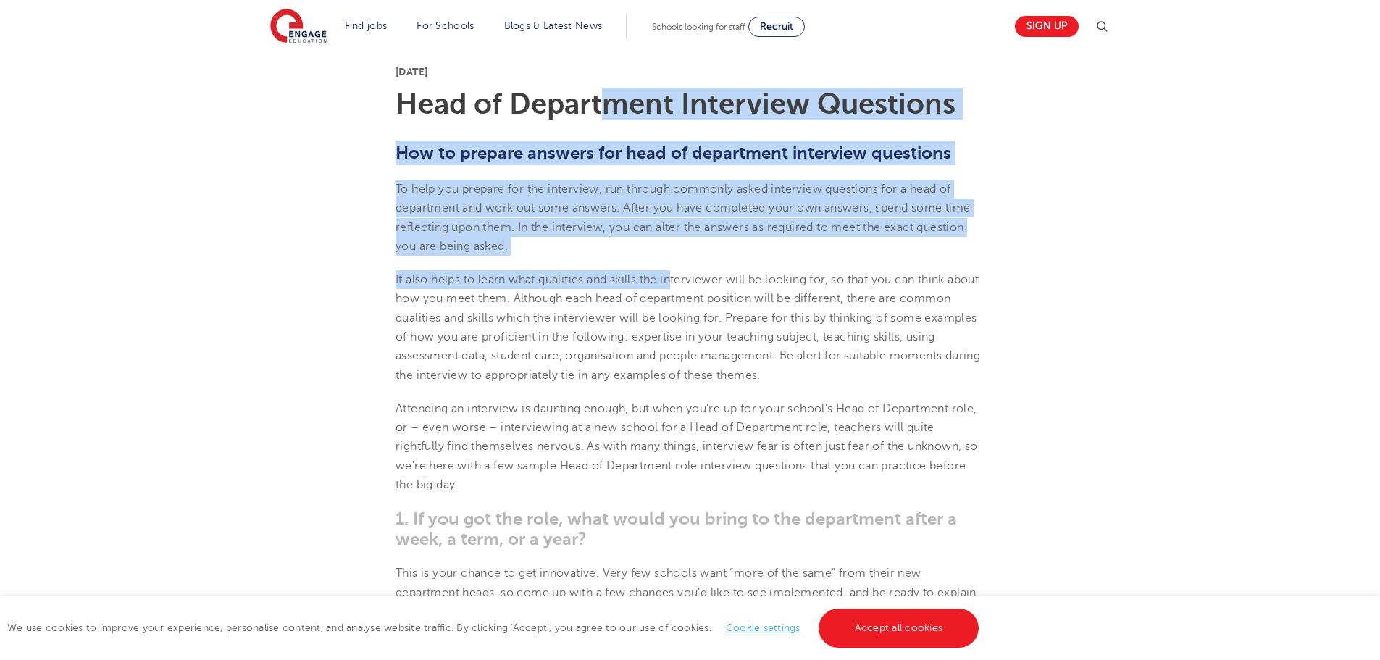 This screenshot has height=660, width=1380. What do you see at coordinates (777, 26) in the screenshot?
I see `span: Recruit` at bounding box center [777, 26].